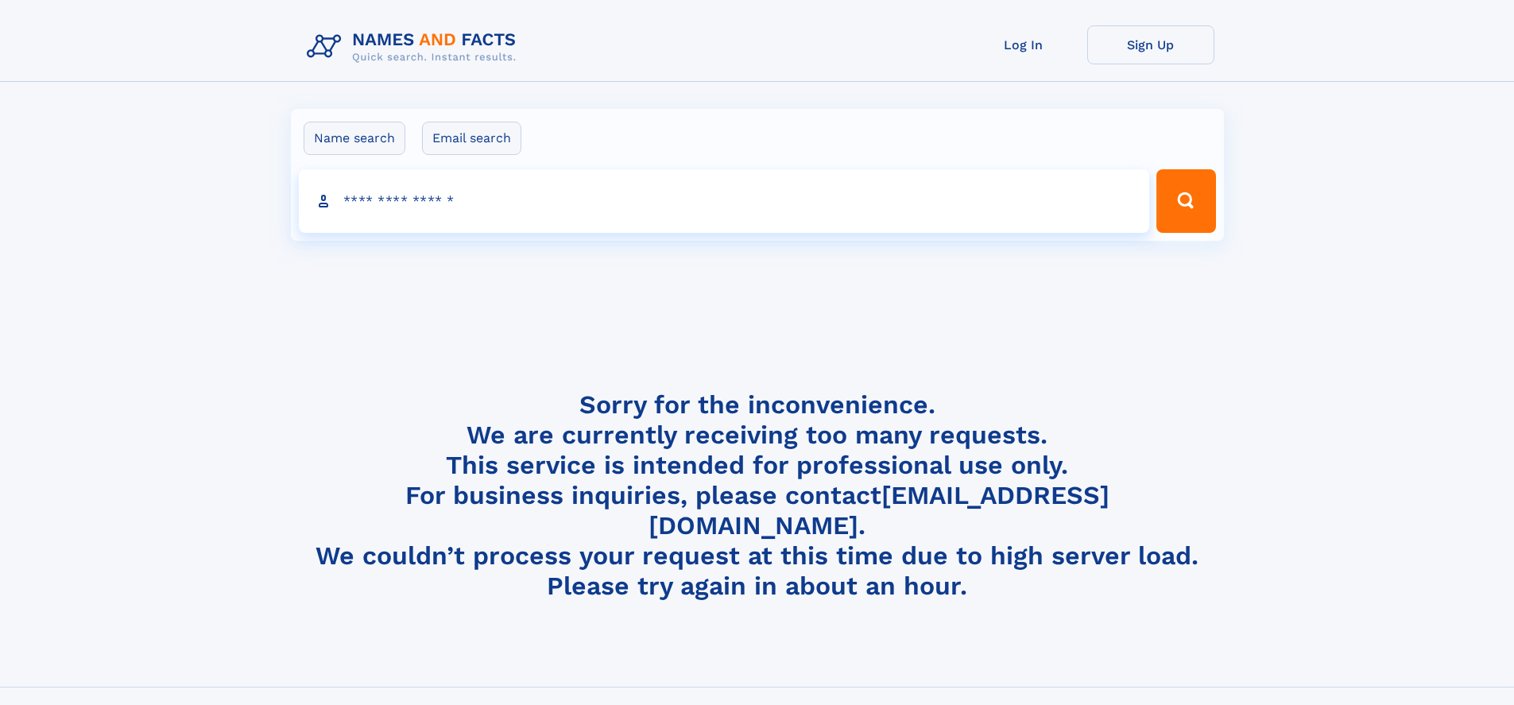  I want to click on img: Logo Names and Facts, so click(415, 47).